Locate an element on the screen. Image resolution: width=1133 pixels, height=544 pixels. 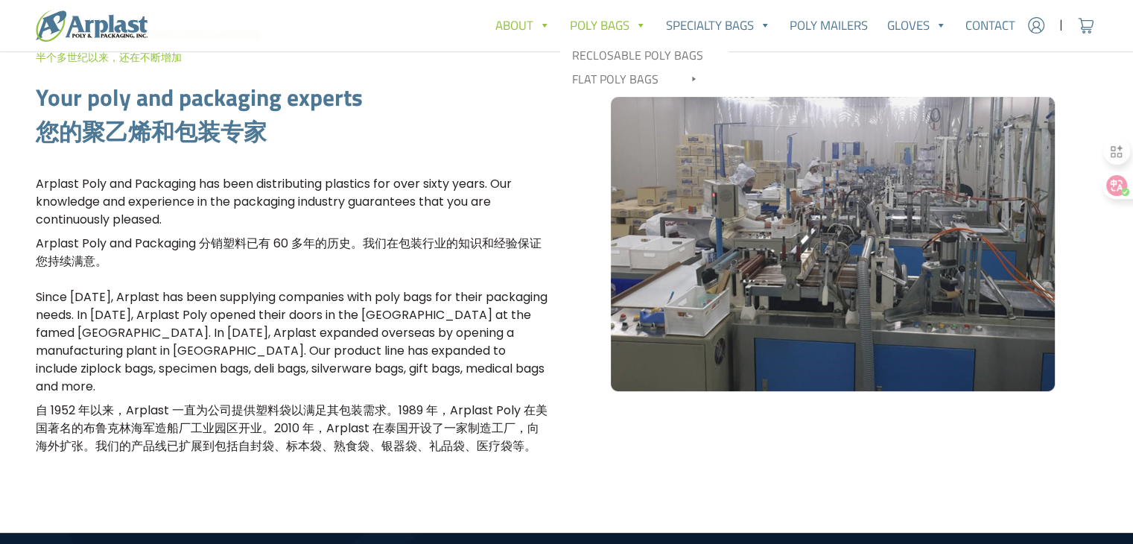
a: Flat Poly Bags is located at coordinates (643, 79).